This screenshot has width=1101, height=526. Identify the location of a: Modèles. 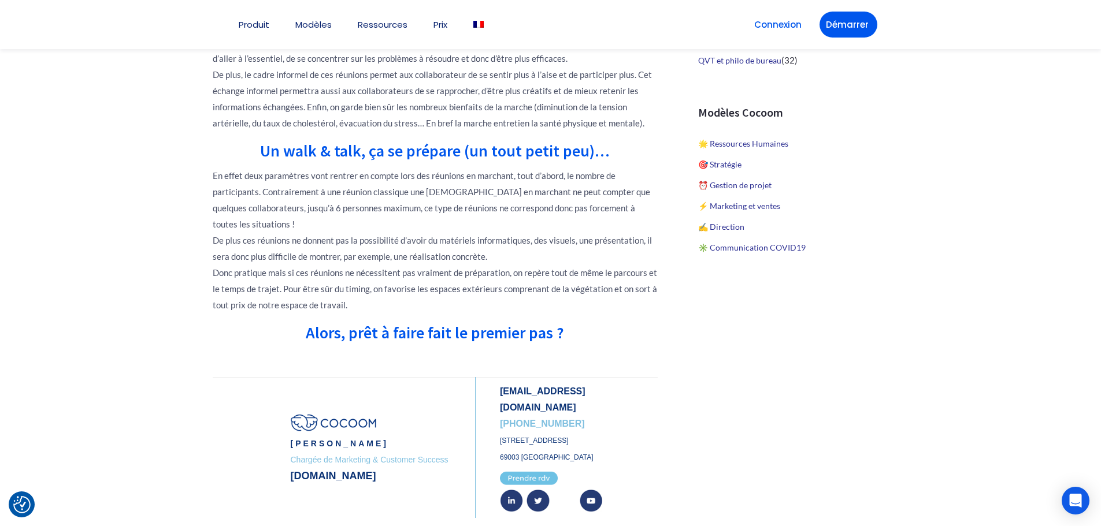
(313, 24).